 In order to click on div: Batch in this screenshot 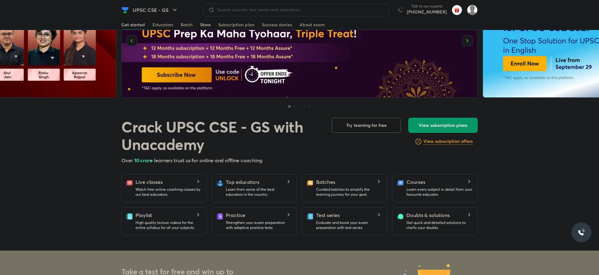, I will do `click(187, 25)`.